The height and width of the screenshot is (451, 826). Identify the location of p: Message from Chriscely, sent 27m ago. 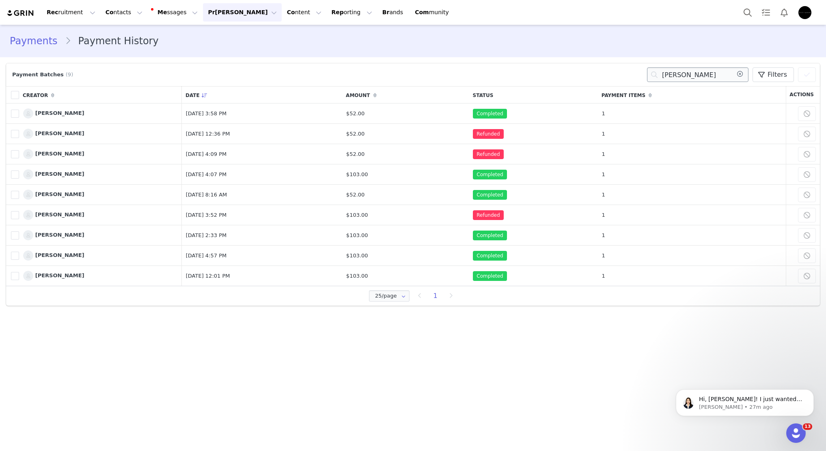
(88, 35).